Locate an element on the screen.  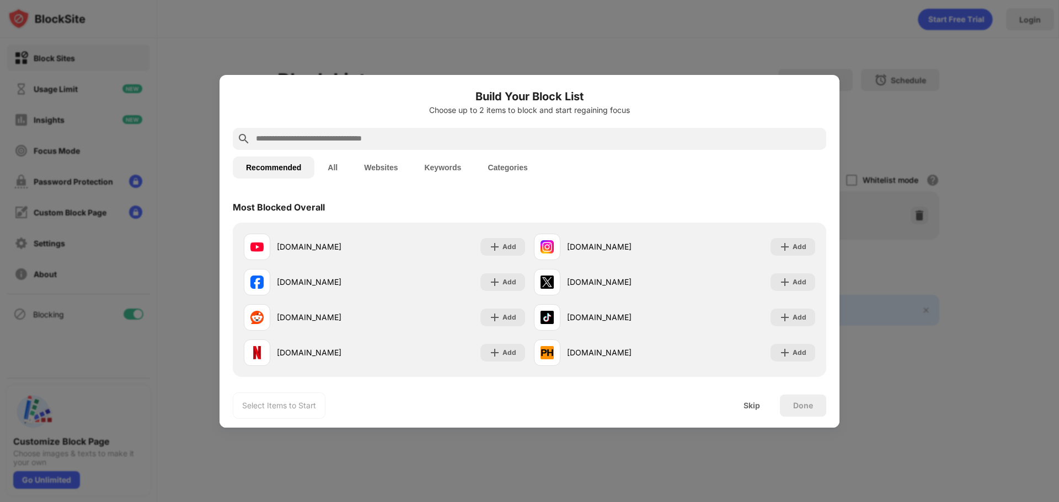
button: Categories is located at coordinates (507, 168).